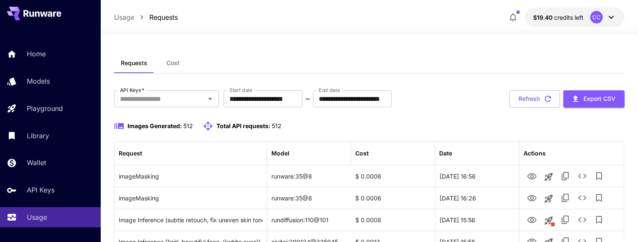 The height and width of the screenshot is (242, 638). Describe the element at coordinates (146, 17) in the screenshot. I see `nav: breadcrumb` at that location.